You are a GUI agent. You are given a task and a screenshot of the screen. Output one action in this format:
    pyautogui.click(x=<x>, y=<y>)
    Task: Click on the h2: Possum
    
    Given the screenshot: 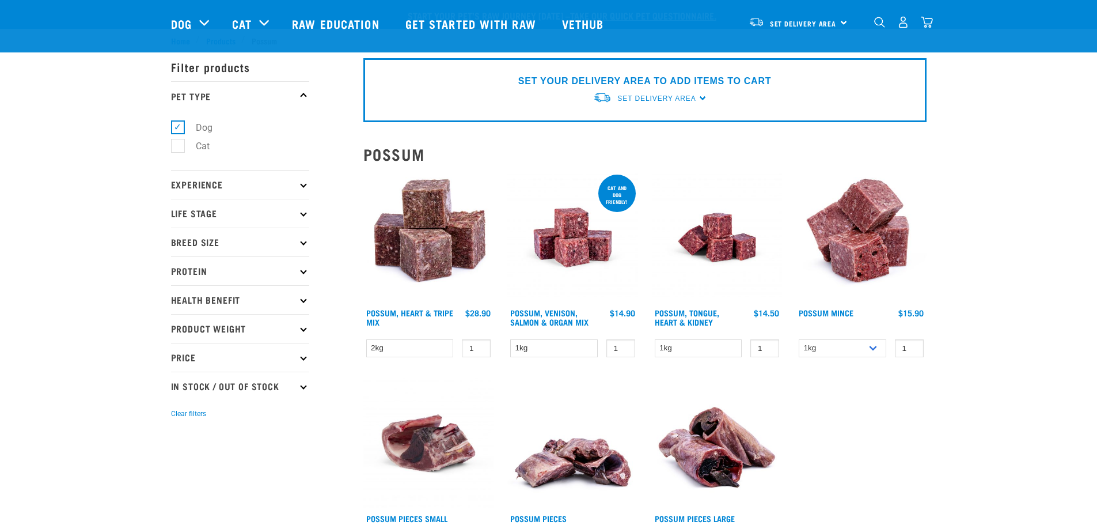 What is the action you would take?
    pyautogui.click(x=645, y=154)
    